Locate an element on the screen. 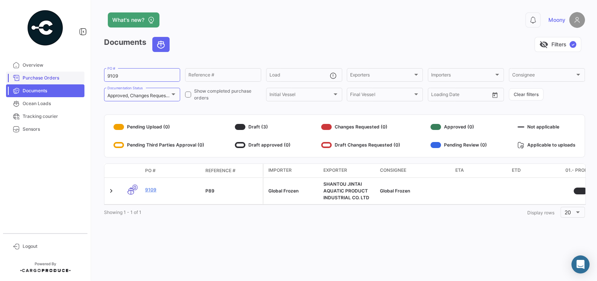 This screenshot has height=281, width=597. a: Purchase Orders is located at coordinates (45, 78).